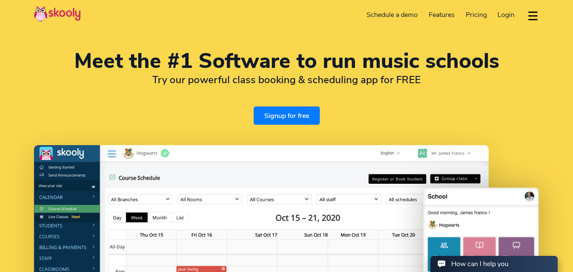 The width and height of the screenshot is (573, 272). I want to click on a: Pricing, so click(477, 15).